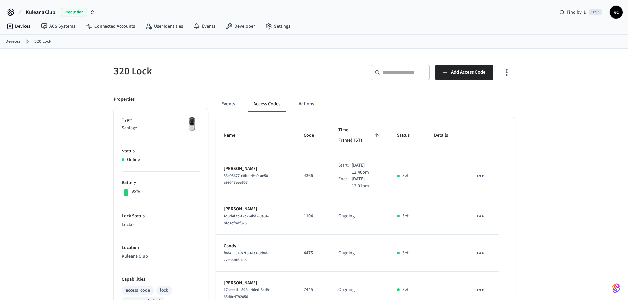  What do you see at coordinates (468, 73) in the screenshot?
I see `span: Add Access Code` at bounding box center [468, 73].